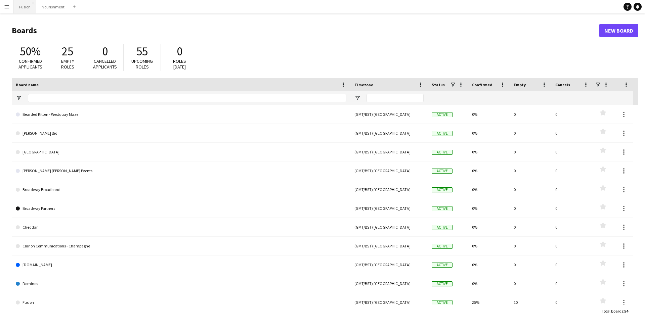 This screenshot has height=328, width=645. I want to click on button: Fusion, so click(25, 7).